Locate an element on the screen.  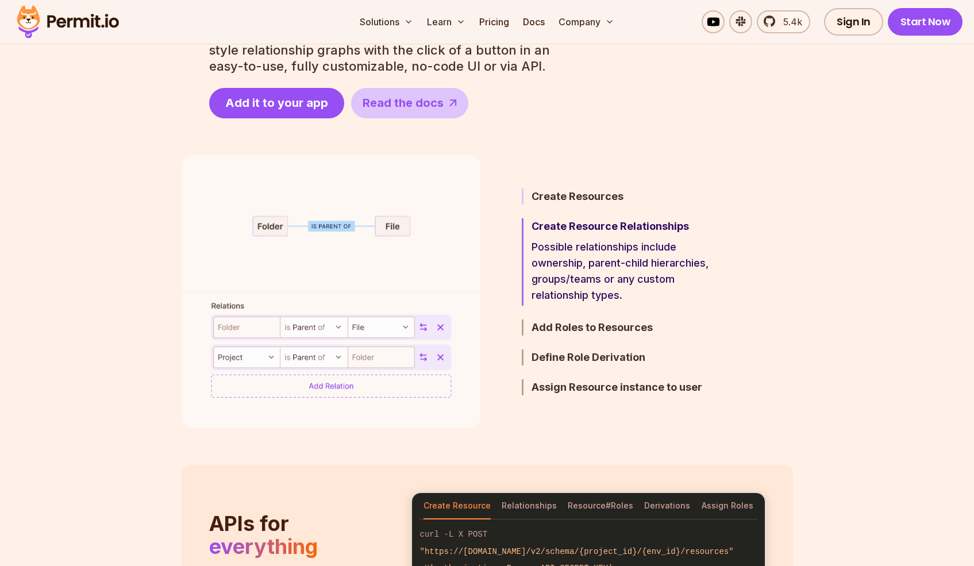
h3: Assign Resource instance to user is located at coordinates (631, 387).